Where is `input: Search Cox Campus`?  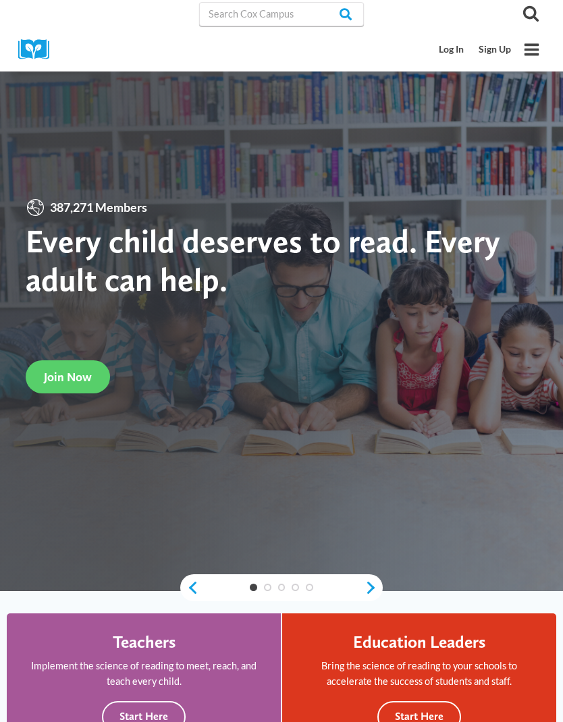 input: Search Cox Campus is located at coordinates (282, 14).